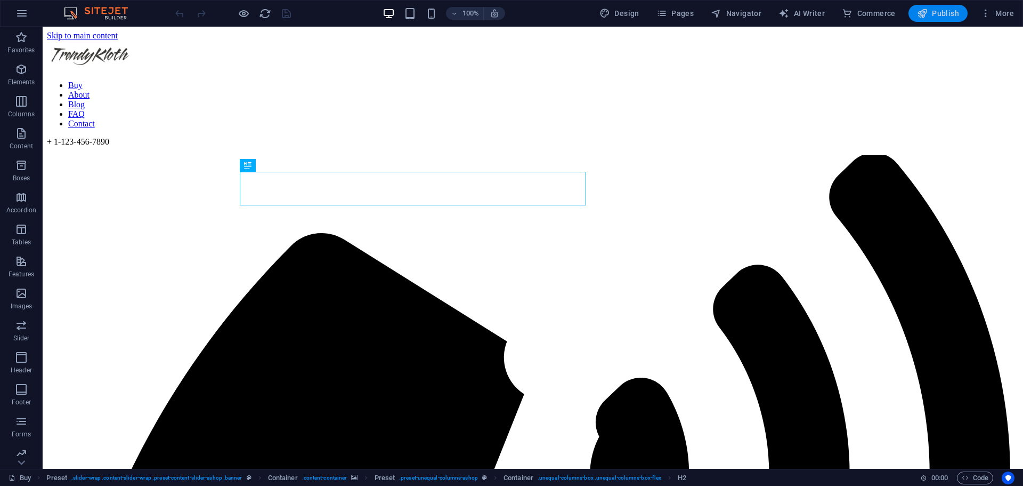  I want to click on p: Accordion, so click(21, 210).